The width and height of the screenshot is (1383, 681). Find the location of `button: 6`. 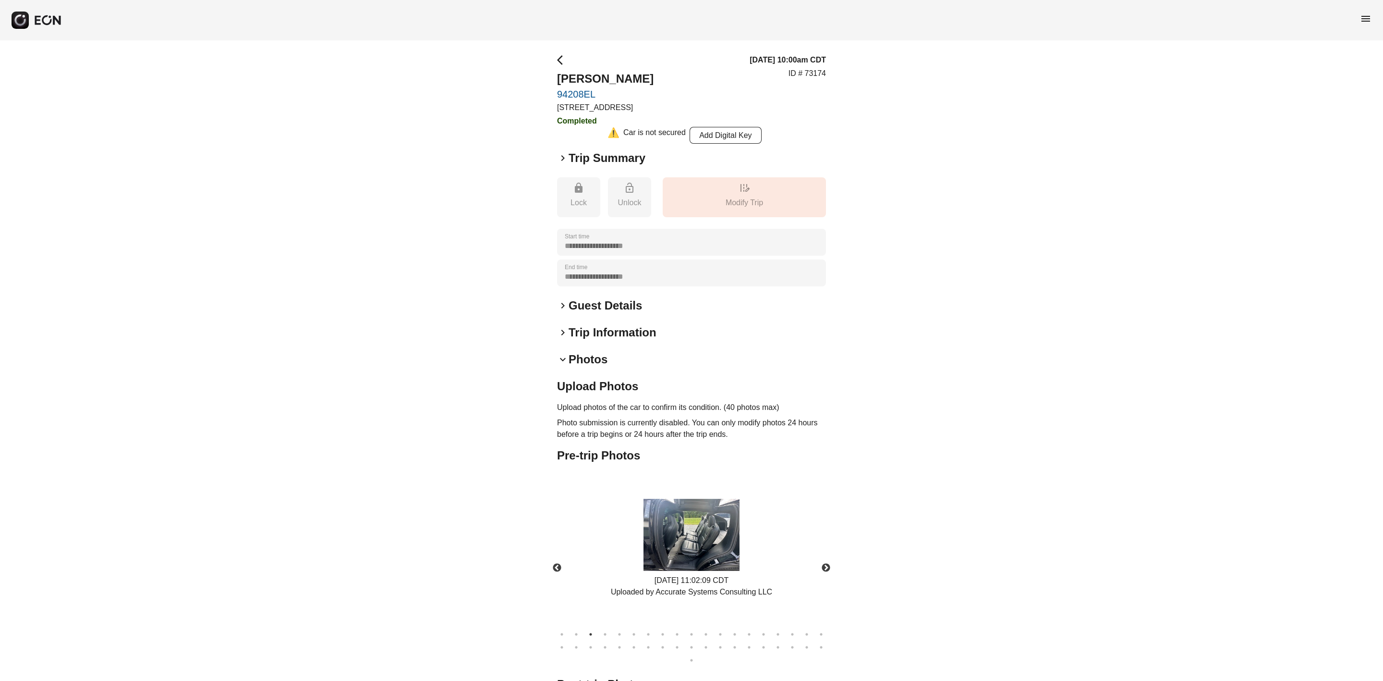

button: 6 is located at coordinates (634, 634).